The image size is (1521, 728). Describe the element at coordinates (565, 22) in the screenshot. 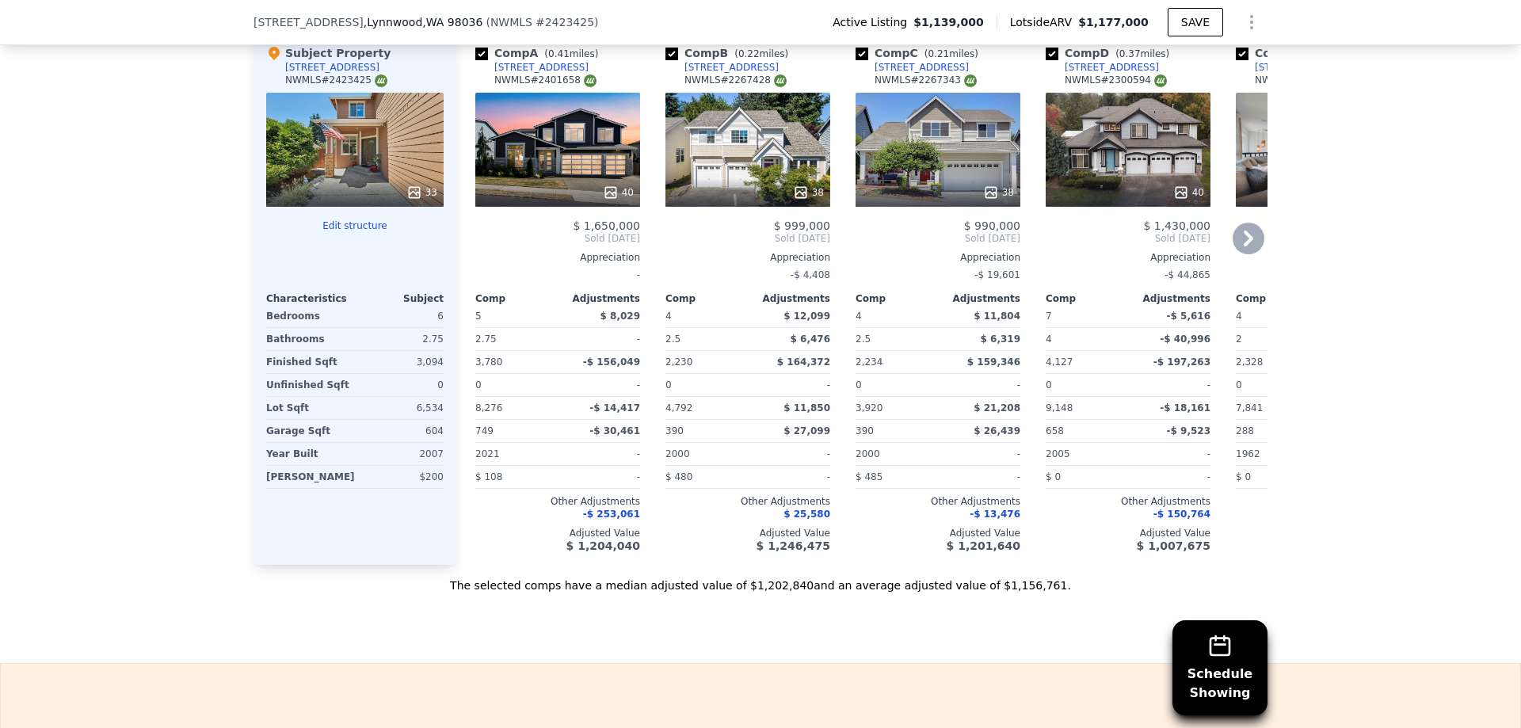

I see `span: # 2423425` at that location.